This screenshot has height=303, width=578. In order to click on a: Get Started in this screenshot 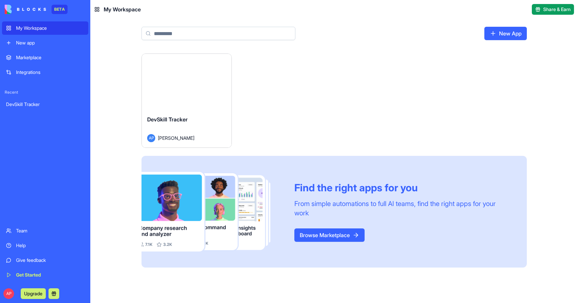, I will do `click(45, 275)`.